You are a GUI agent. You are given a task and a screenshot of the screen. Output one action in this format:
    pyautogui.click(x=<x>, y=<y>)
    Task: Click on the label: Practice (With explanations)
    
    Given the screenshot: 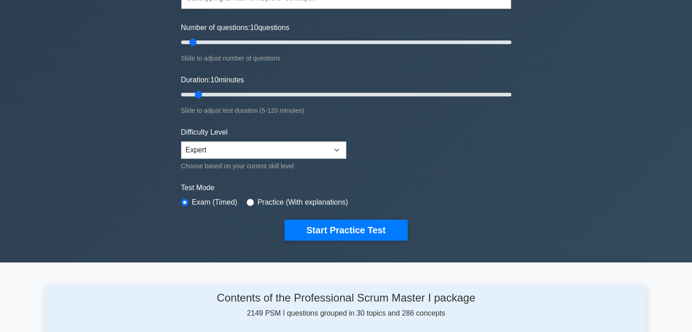 What is the action you would take?
    pyautogui.click(x=303, y=202)
    